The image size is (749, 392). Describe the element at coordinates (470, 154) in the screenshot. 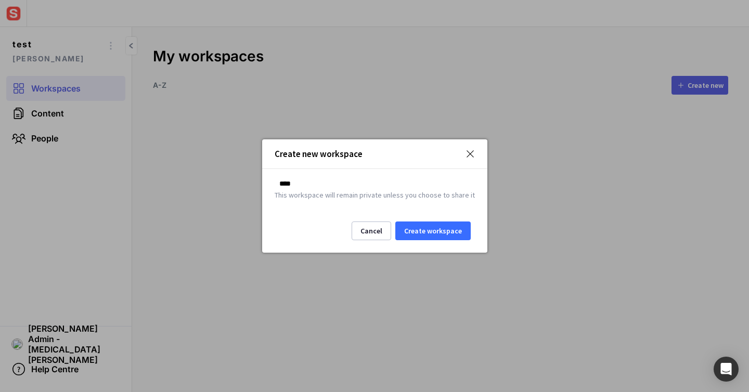

I see `img: icon-outline__close-thin.svg` at that location.